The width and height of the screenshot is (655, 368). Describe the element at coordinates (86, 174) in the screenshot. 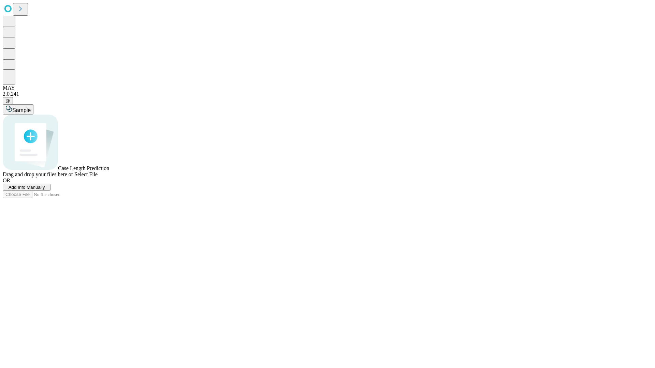

I see `span: Select File` at that location.